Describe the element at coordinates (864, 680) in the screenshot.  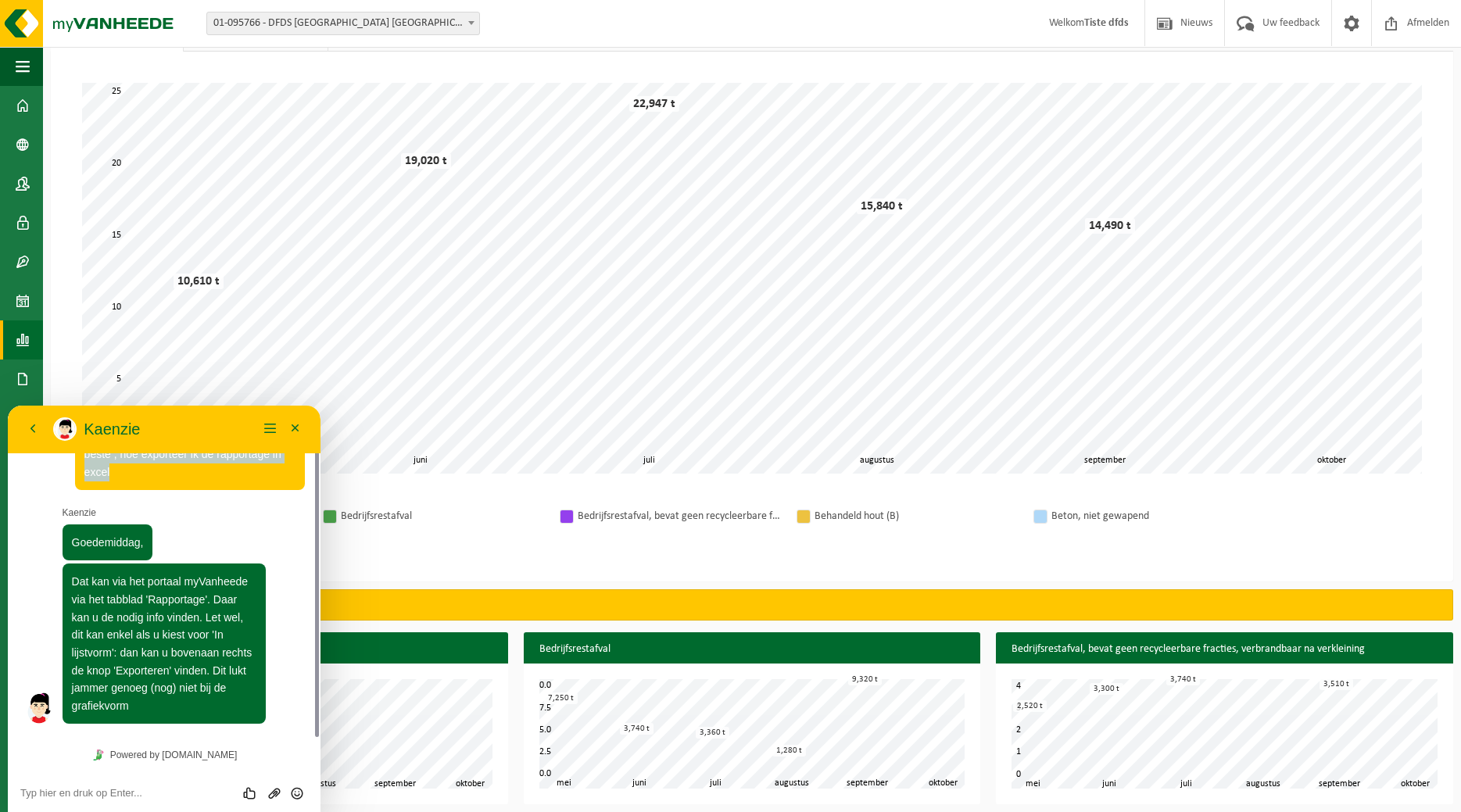
I see `div: 9,320 t` at that location.